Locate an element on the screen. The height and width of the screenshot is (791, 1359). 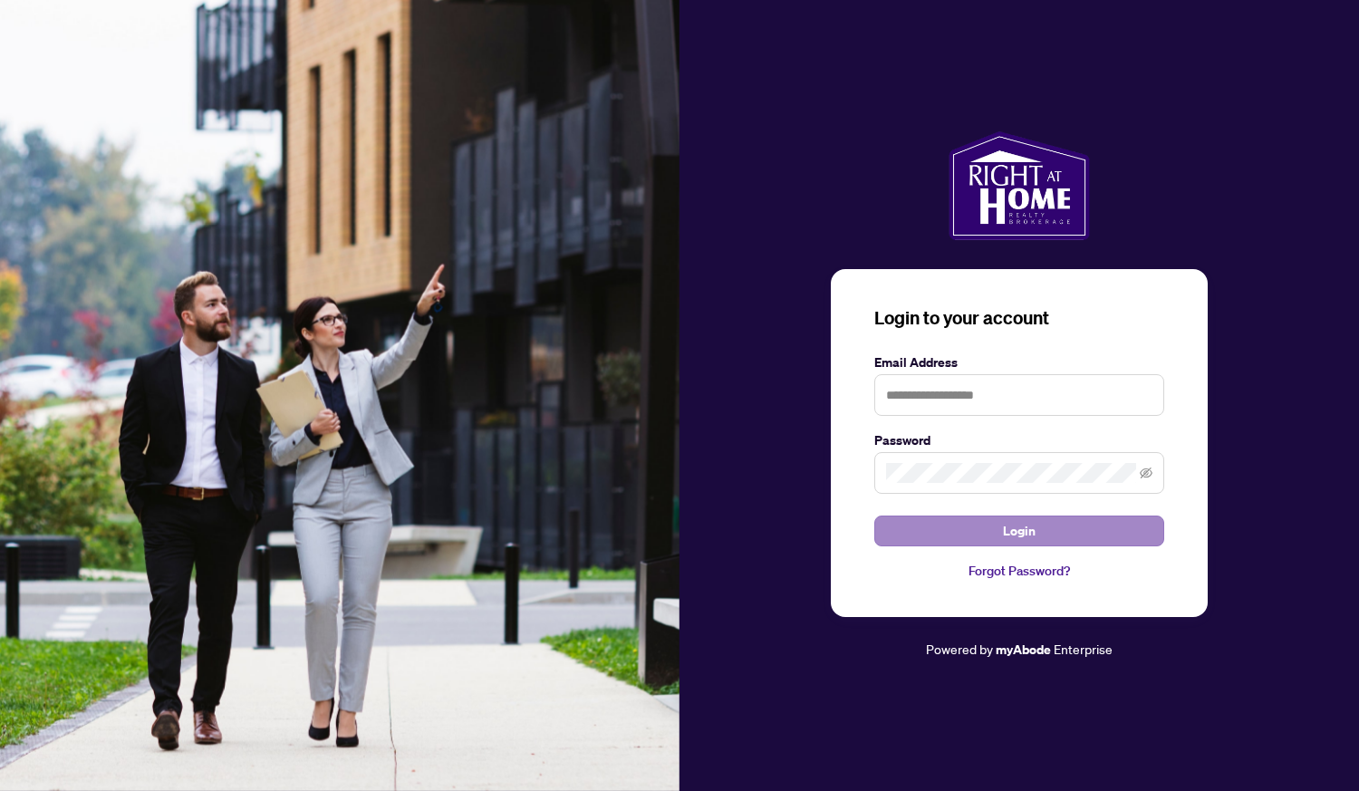
span: Login is located at coordinates (1020, 531).